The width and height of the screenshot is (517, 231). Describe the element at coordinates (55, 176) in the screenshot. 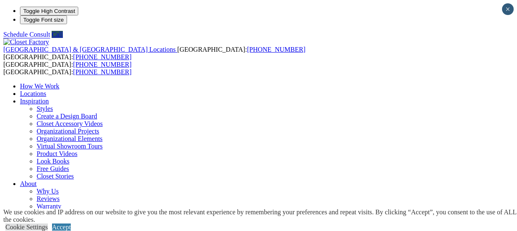

I see `a: Closet Stories` at that location.